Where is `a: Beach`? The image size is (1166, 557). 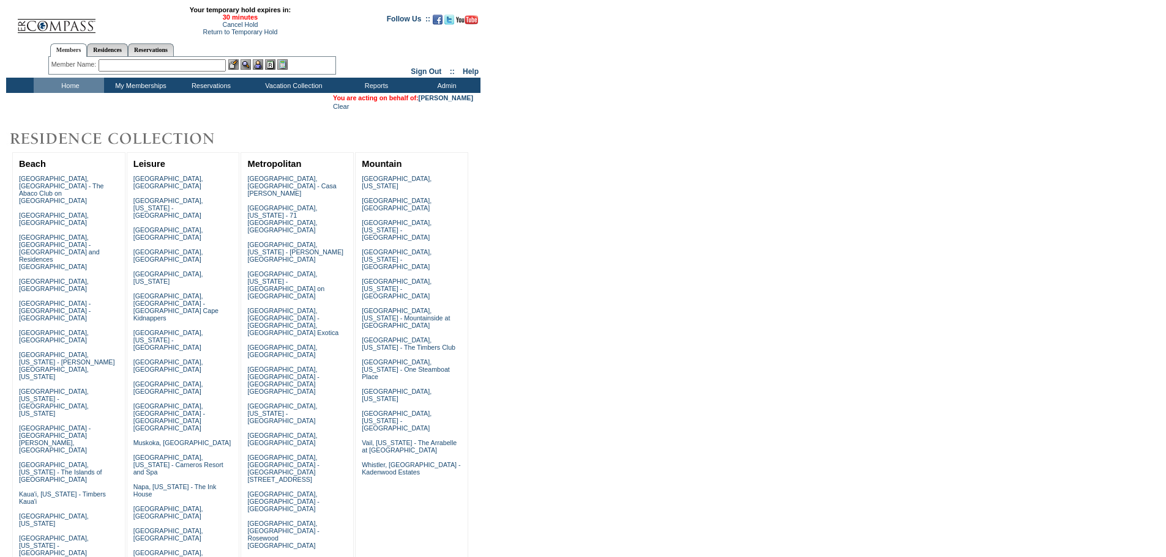 a: Beach is located at coordinates (32, 164).